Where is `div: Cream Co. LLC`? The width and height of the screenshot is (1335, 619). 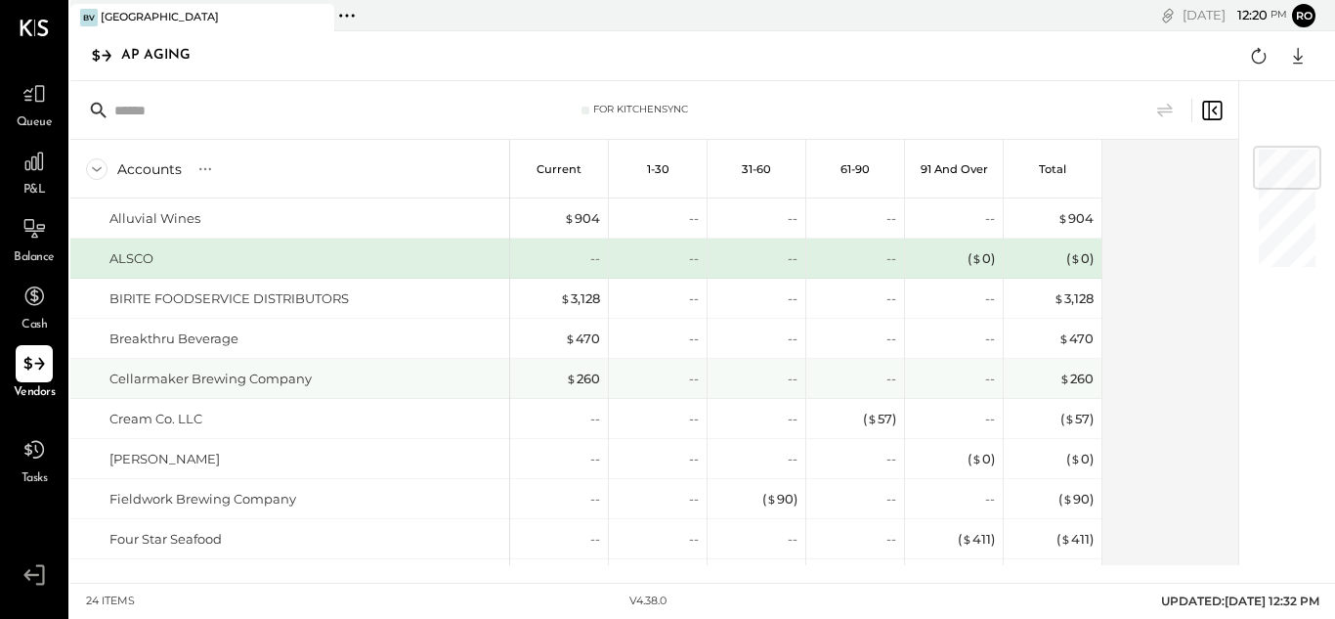
div: Cream Co. LLC is located at coordinates (155, 418).